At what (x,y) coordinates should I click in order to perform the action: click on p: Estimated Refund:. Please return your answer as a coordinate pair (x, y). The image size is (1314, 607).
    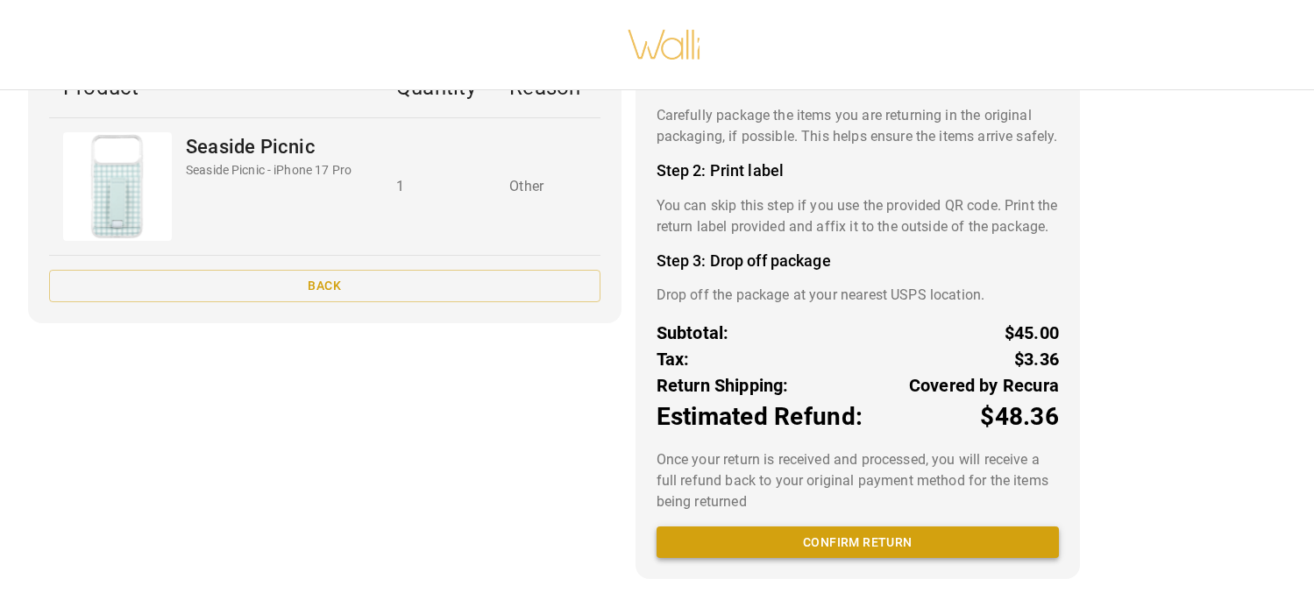
    Looking at the image, I should click on (759, 417).